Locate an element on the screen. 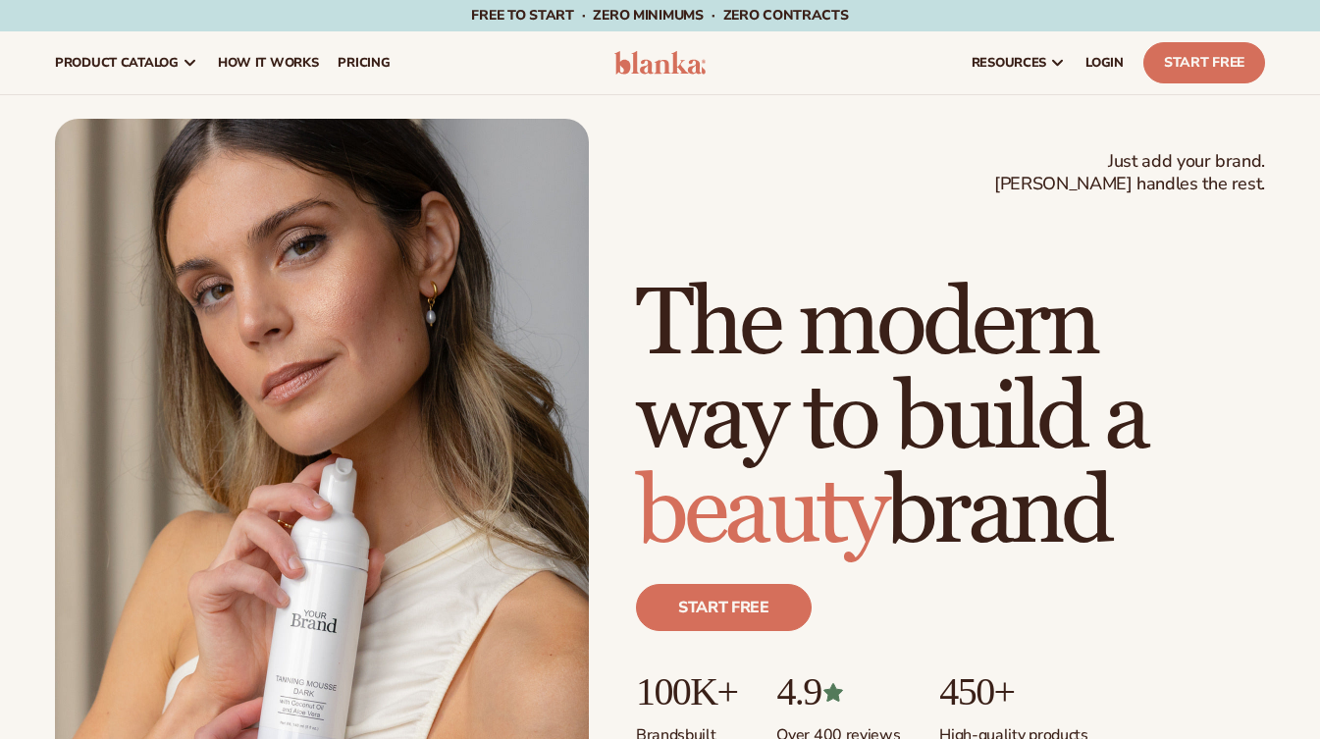 This screenshot has height=739, width=1320. a: pricing is located at coordinates (363, 63).